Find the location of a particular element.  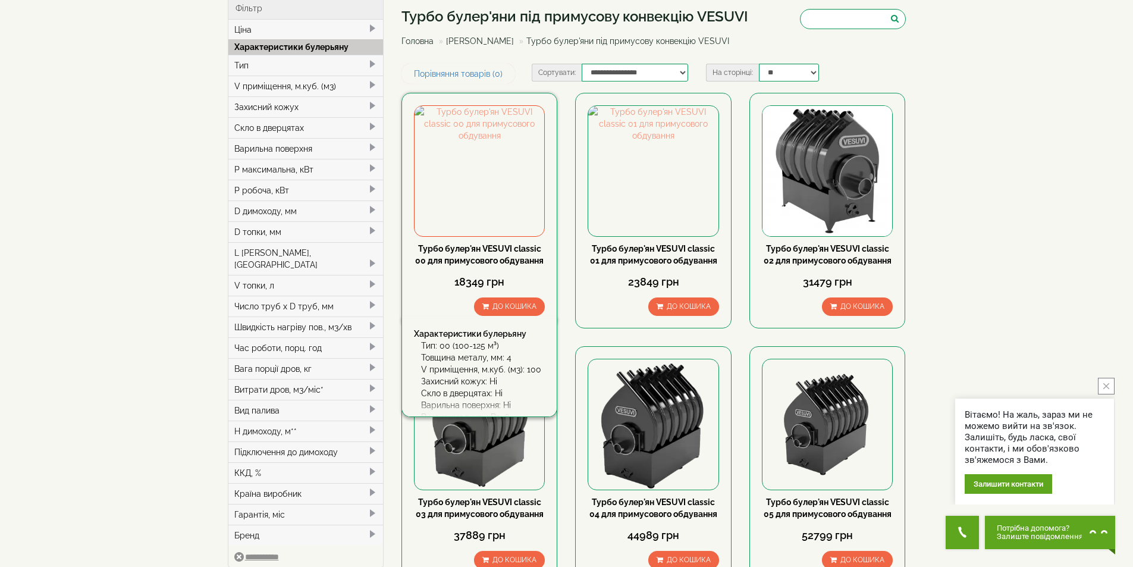

div: D топки, мм is located at coordinates (306, 231).